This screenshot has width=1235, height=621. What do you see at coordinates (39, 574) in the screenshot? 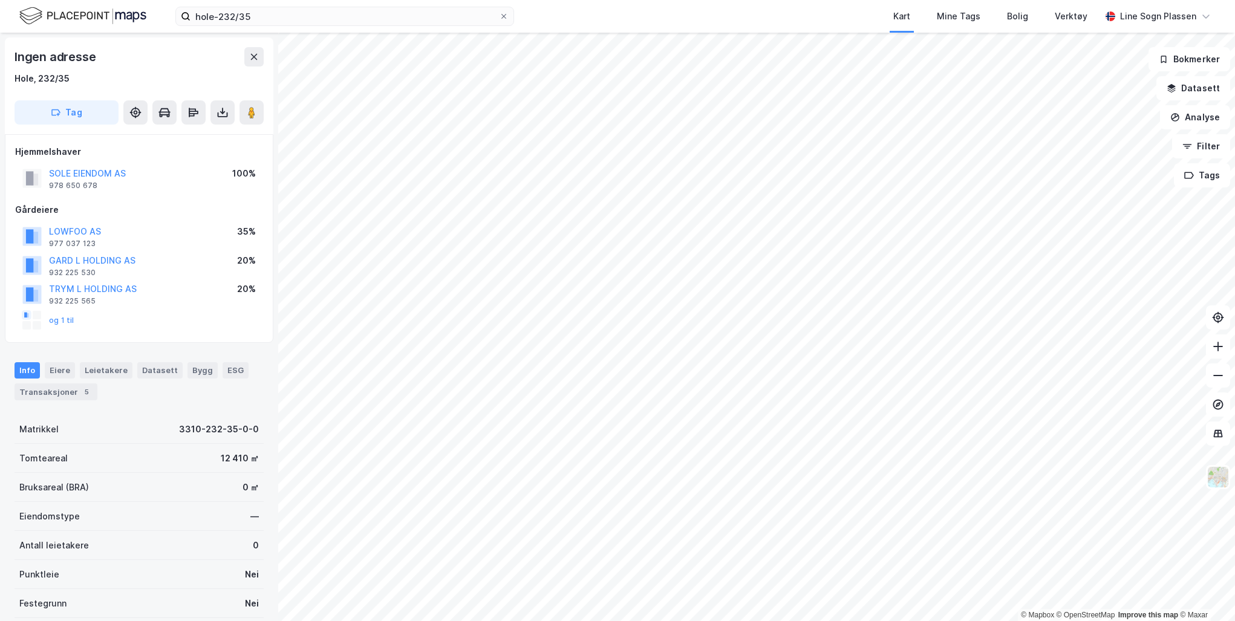
I see `div: Punktleie` at bounding box center [39, 574].